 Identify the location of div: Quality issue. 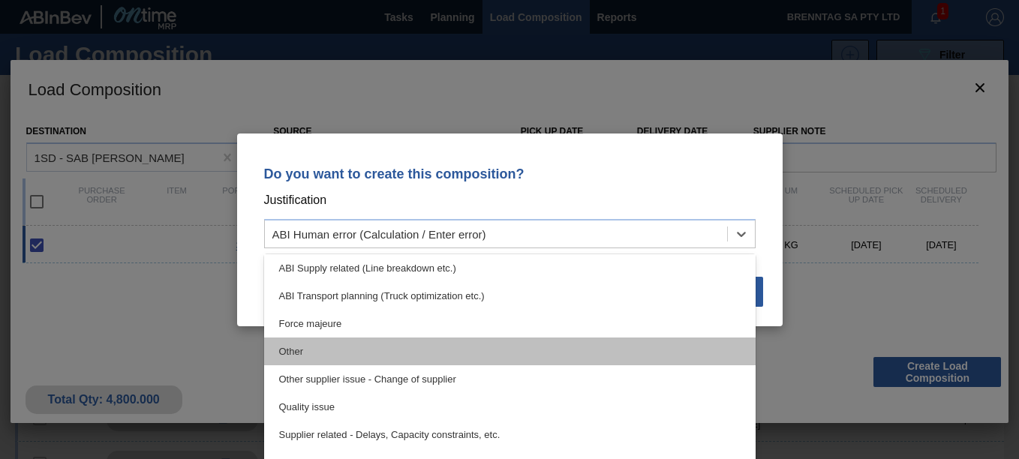
(510, 407).